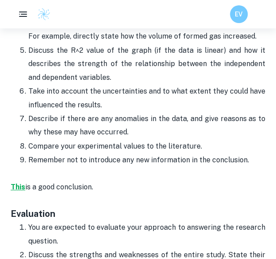 The height and width of the screenshot is (259, 276). I want to click on a: This, so click(18, 186).